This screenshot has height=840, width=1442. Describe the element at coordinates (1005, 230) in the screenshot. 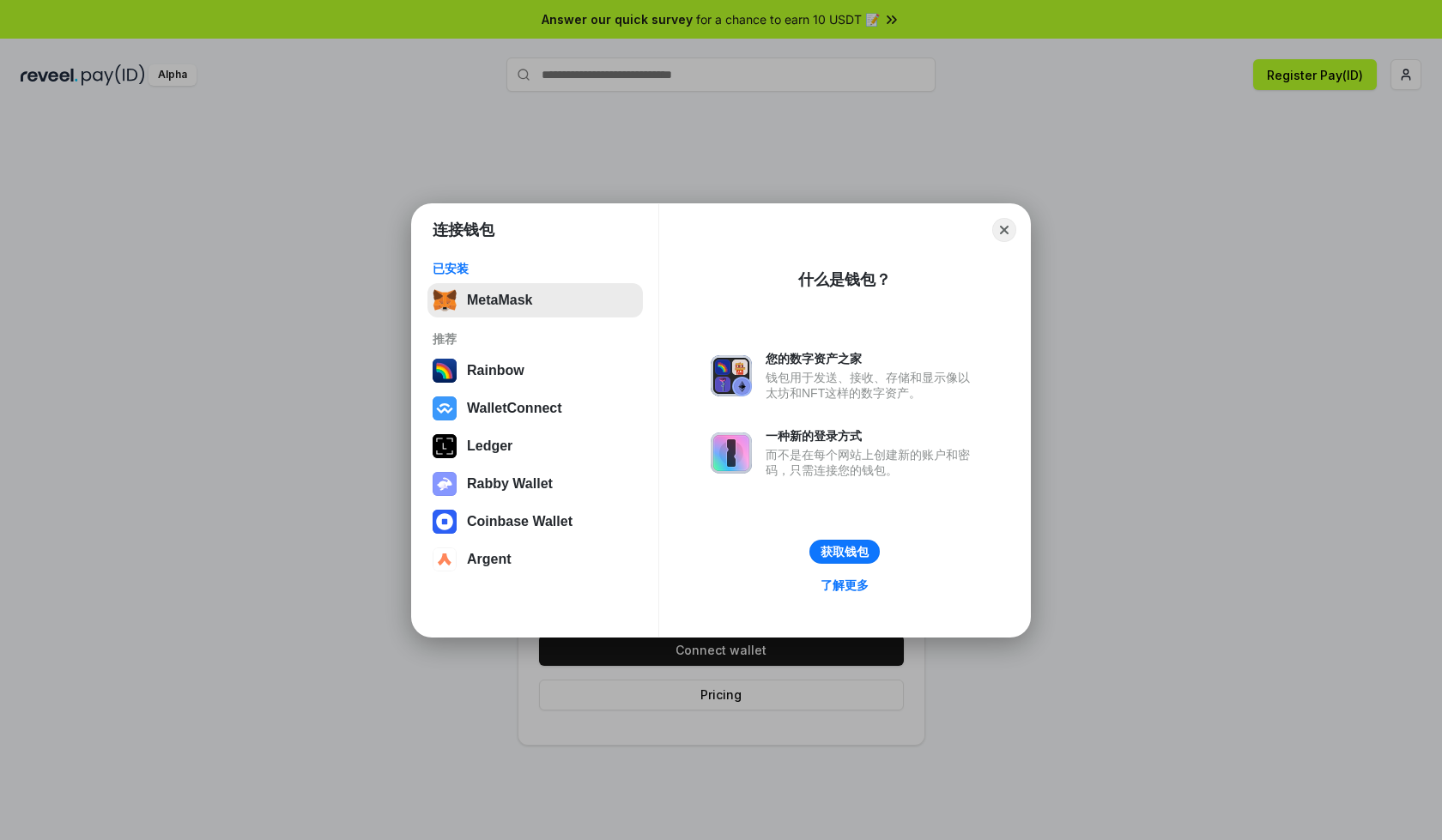

I see `button: Close` at that location.